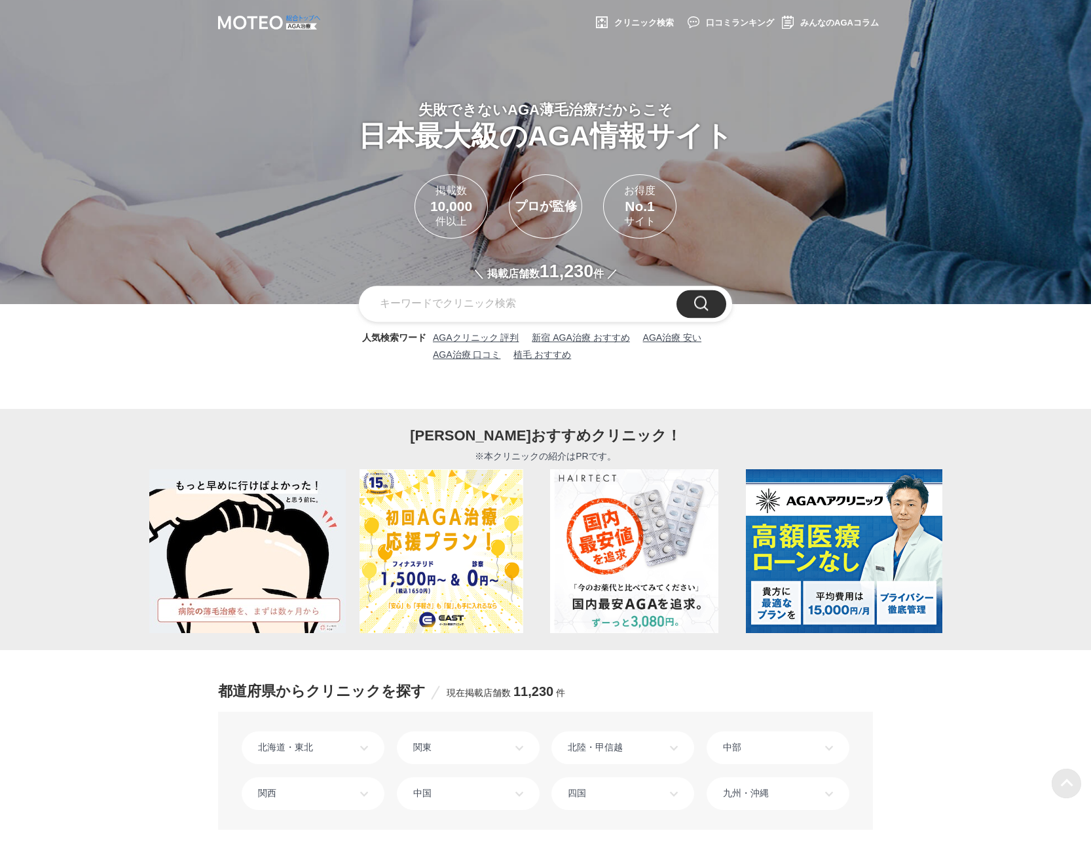  I want to click on span: 植毛 おすすめ, so click(542, 354).